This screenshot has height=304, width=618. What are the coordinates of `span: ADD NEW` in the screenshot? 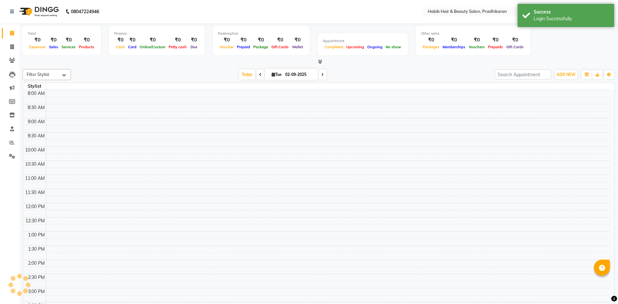 It's located at (566, 74).